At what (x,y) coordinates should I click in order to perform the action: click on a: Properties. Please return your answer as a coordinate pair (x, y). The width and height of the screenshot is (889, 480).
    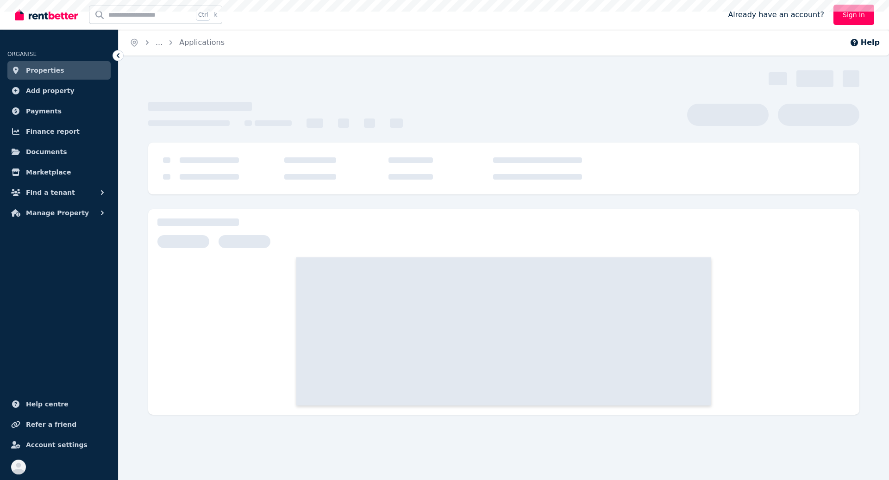
    Looking at the image, I should click on (59, 70).